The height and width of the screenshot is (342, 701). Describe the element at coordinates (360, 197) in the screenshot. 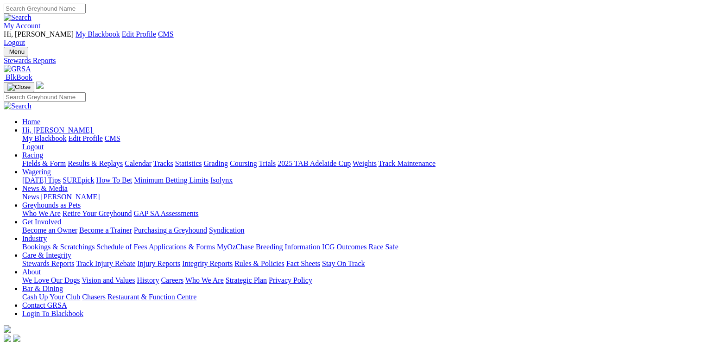

I see `div: News & Media` at that location.